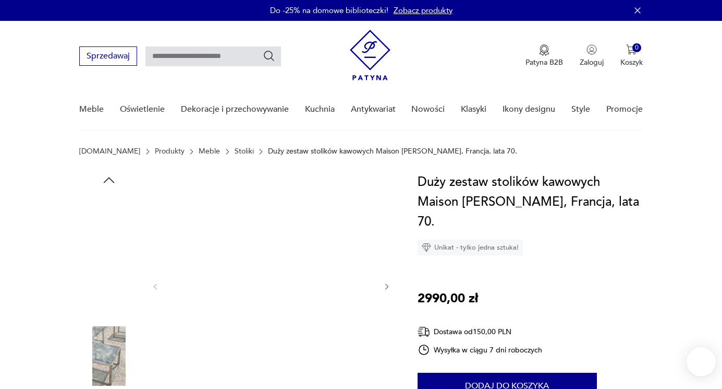  I want to click on img: Patyna - sklep z meblami i dekoracjami vintage, so click(370, 55).